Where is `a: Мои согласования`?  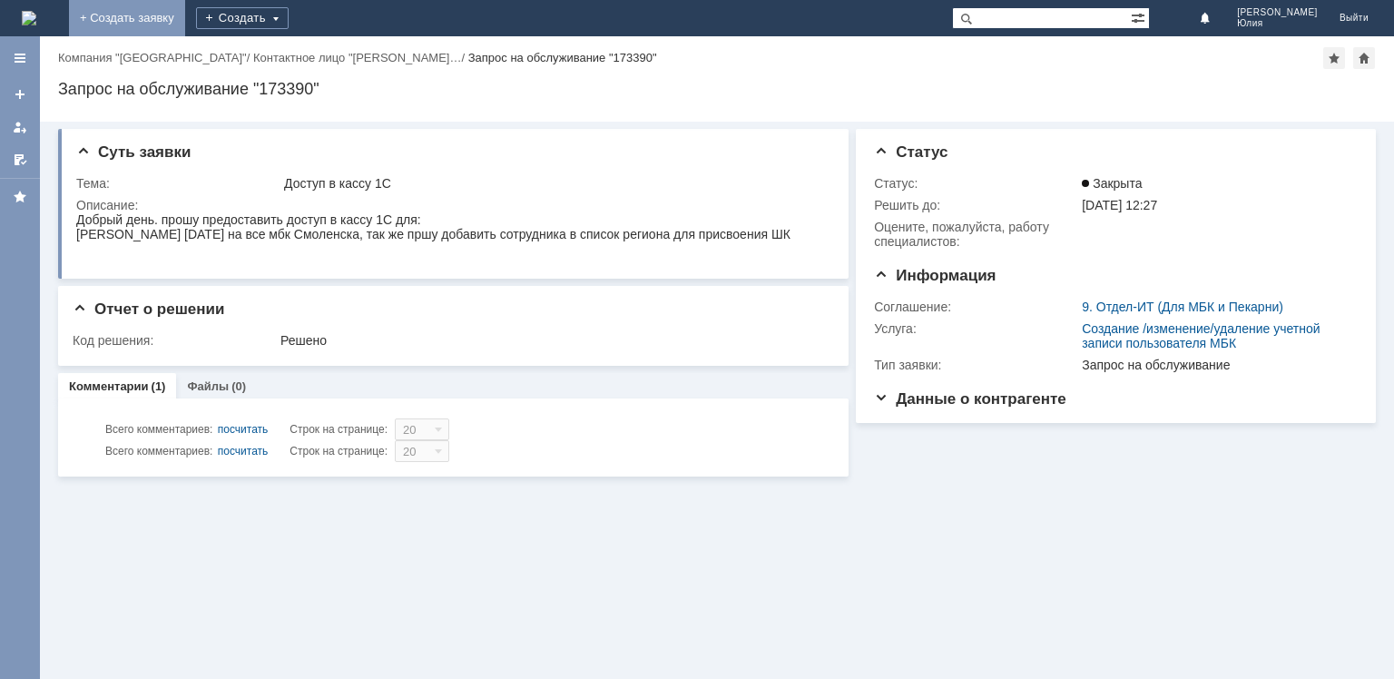
a: Мои согласования is located at coordinates (20, 160).